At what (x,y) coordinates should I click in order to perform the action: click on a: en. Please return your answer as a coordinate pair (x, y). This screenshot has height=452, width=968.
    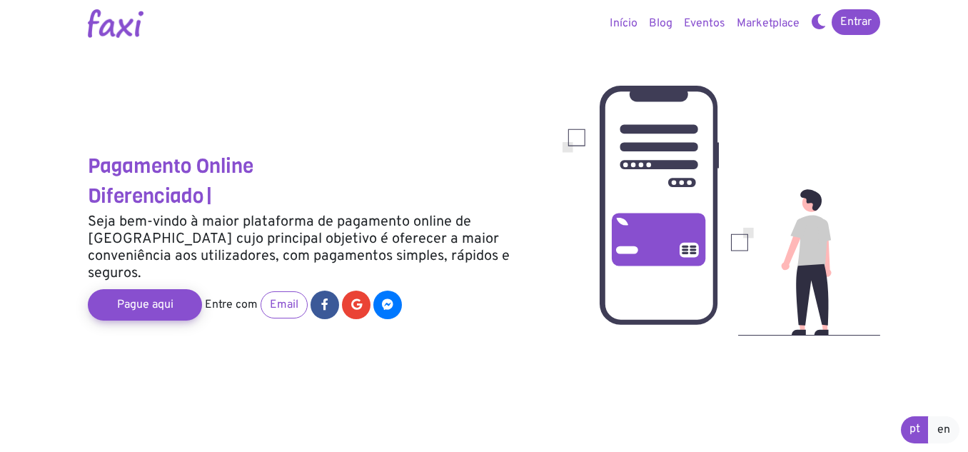
    Looking at the image, I should click on (944, 430).